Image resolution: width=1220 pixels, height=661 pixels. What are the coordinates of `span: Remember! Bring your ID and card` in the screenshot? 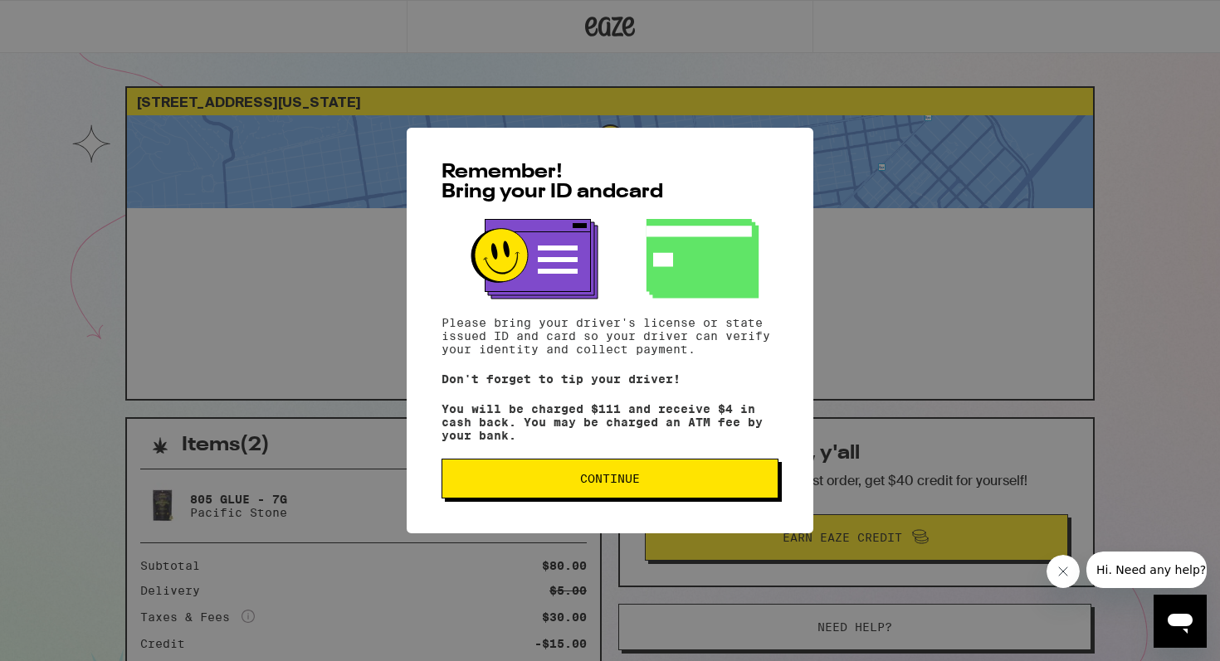 It's located at (552, 183).